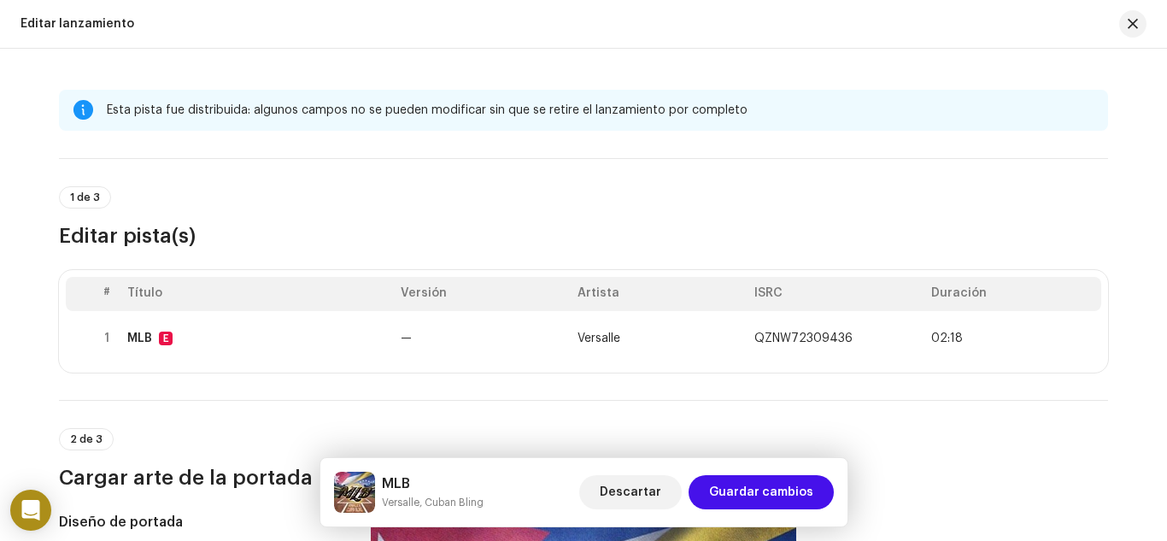 Image resolution: width=1167 pixels, height=541 pixels. Describe the element at coordinates (432, 502) in the screenshot. I see `small: MLB` at that location.